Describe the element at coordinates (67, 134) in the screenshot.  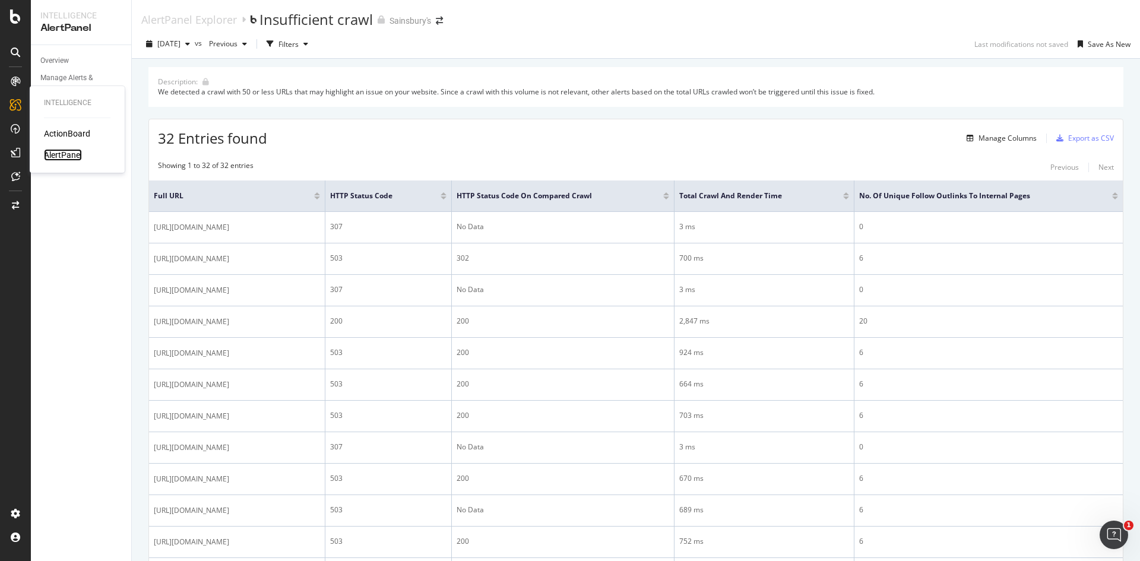
I see `div: ActionBoard` at that location.